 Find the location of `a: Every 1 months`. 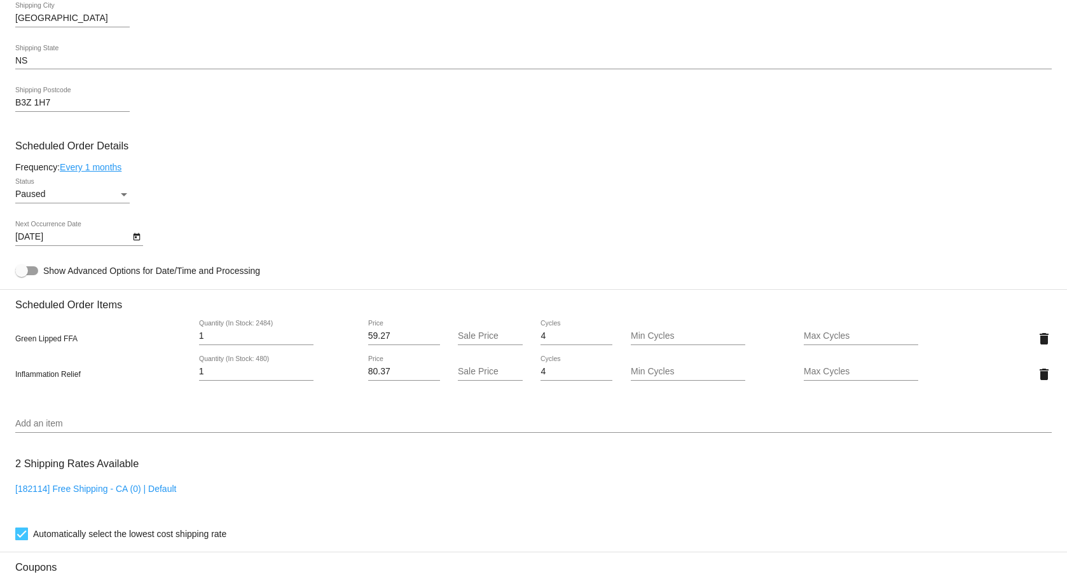

a: Every 1 months is located at coordinates (90, 167).